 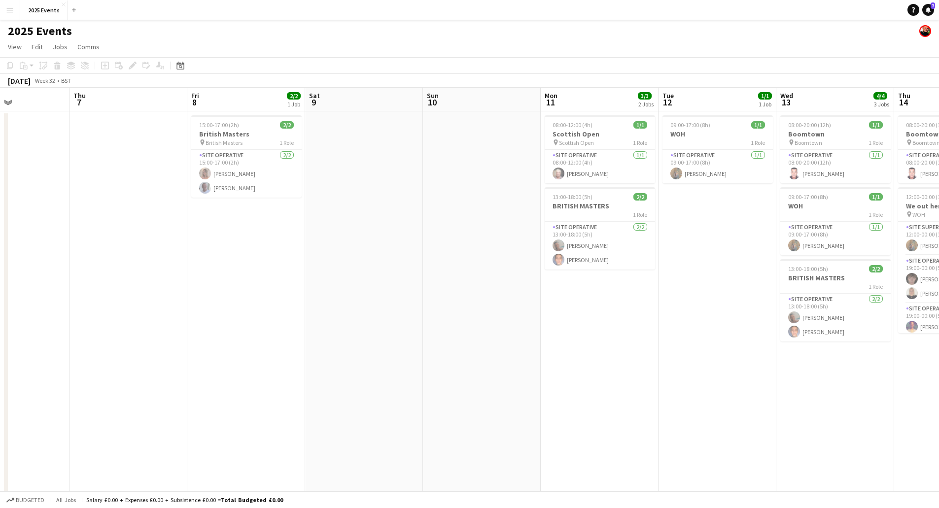 What do you see at coordinates (932, 5) in the screenshot?
I see `span: 7` at bounding box center [932, 5].